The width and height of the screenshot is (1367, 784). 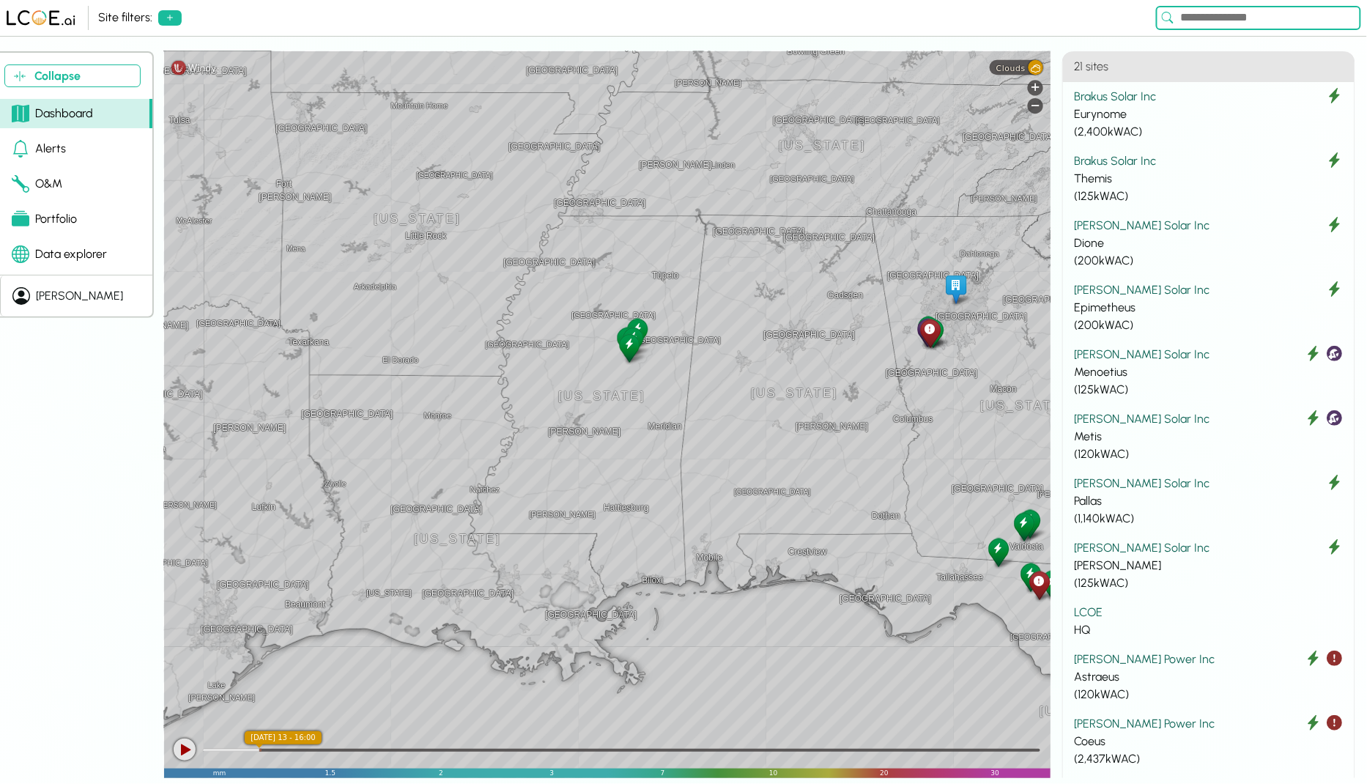 I want to click on div: Aura, so click(x=1029, y=523).